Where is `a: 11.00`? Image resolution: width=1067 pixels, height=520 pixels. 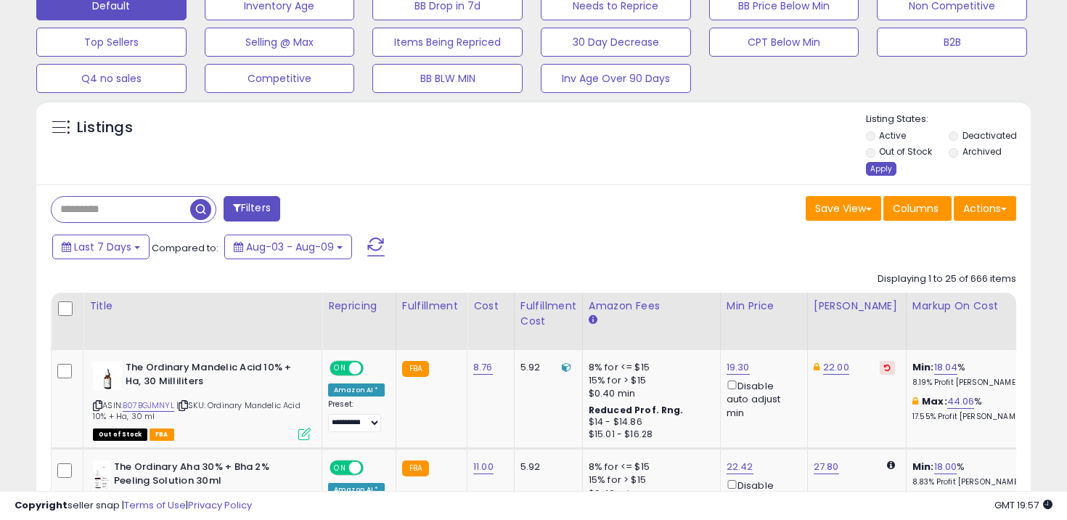
a: 11.00 is located at coordinates (483, 467).